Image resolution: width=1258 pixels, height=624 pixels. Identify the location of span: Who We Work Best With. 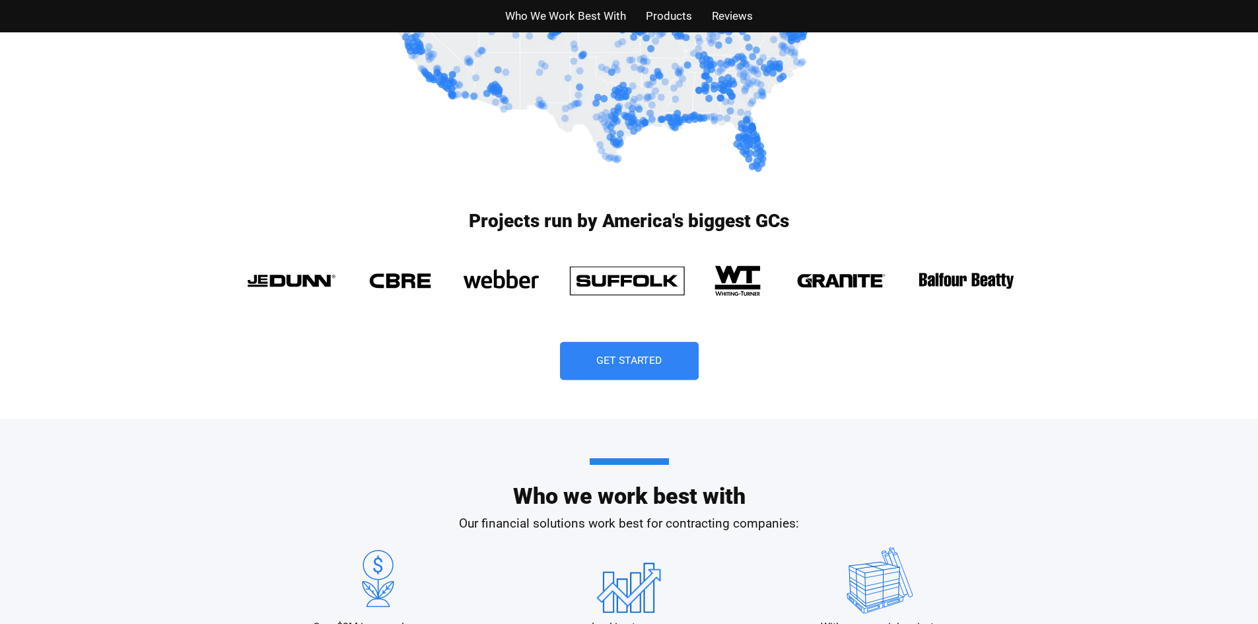
(565, 16).